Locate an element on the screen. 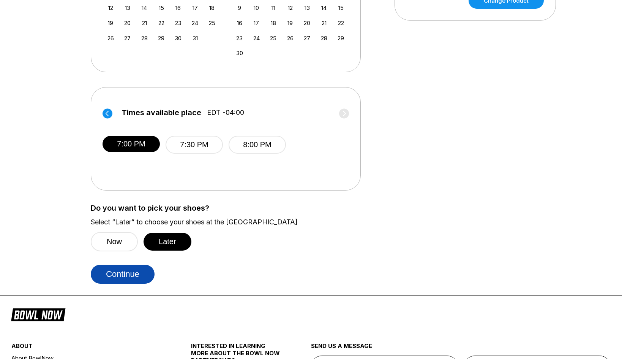 The image size is (622, 359). div: Choose Friday, October 17th, 2025 is located at coordinates (195, 8).